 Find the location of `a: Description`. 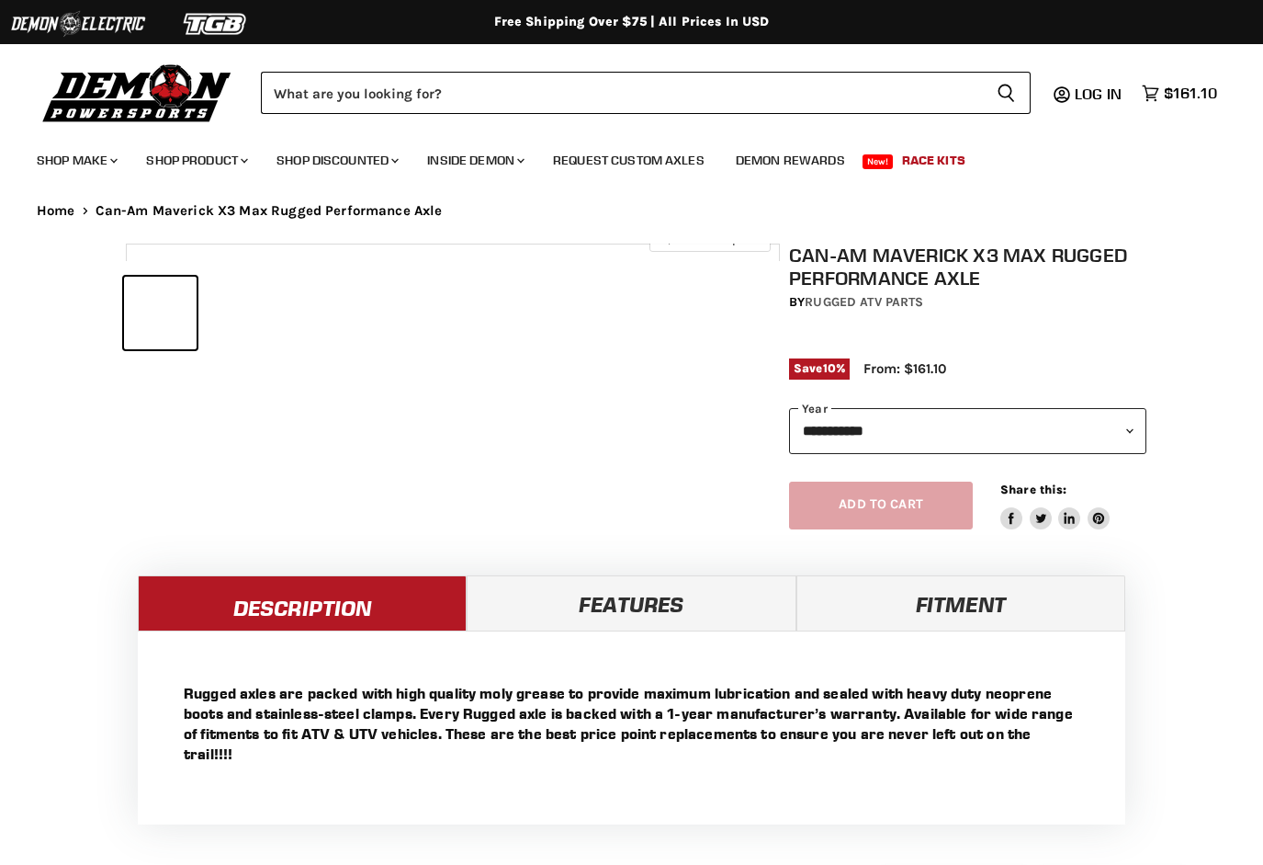

a: Description is located at coordinates (302, 603).